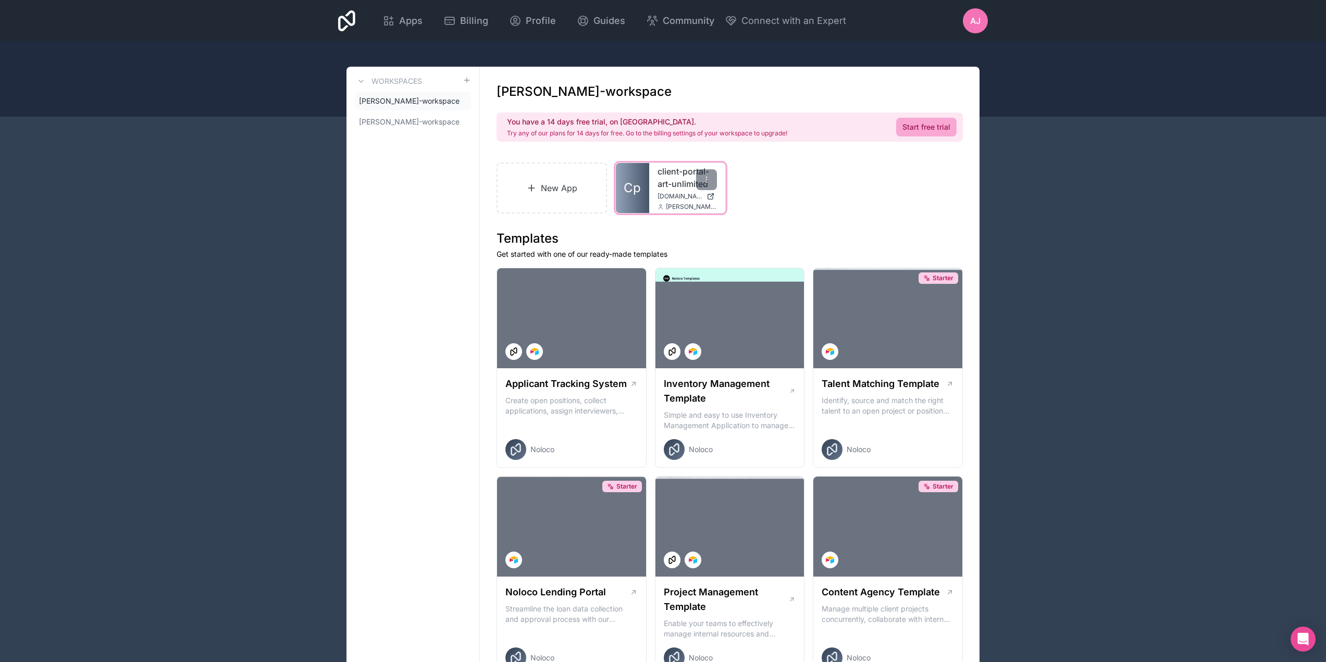 Image resolution: width=1326 pixels, height=662 pixels. What do you see at coordinates (730, 629) in the screenshot?
I see `p: Enable your teams to effectively manage internal resources and execute client projects on time.` at bounding box center [730, 629].